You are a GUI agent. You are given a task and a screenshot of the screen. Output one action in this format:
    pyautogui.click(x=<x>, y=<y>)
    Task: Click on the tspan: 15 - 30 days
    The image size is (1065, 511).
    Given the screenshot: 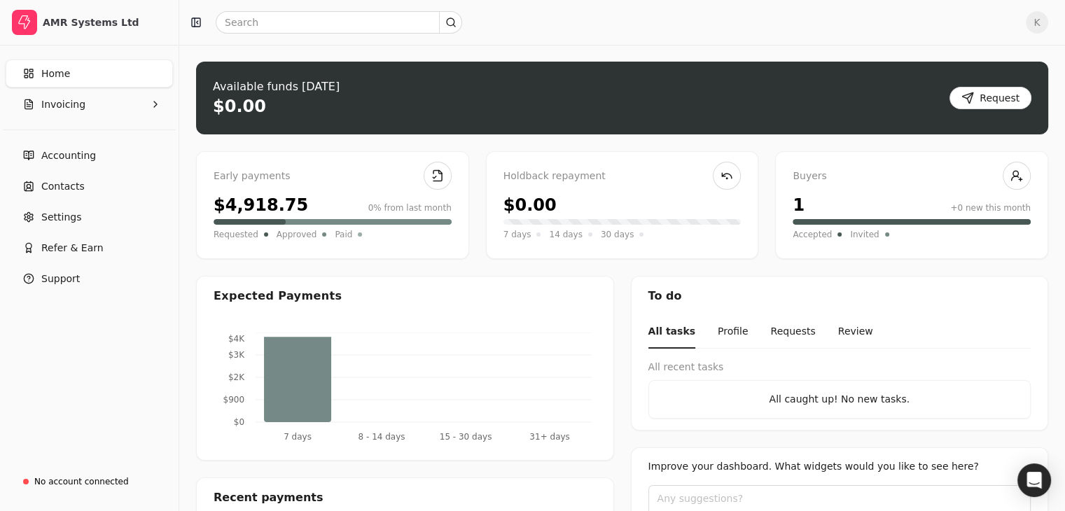 What is the action you would take?
    pyautogui.click(x=465, y=437)
    